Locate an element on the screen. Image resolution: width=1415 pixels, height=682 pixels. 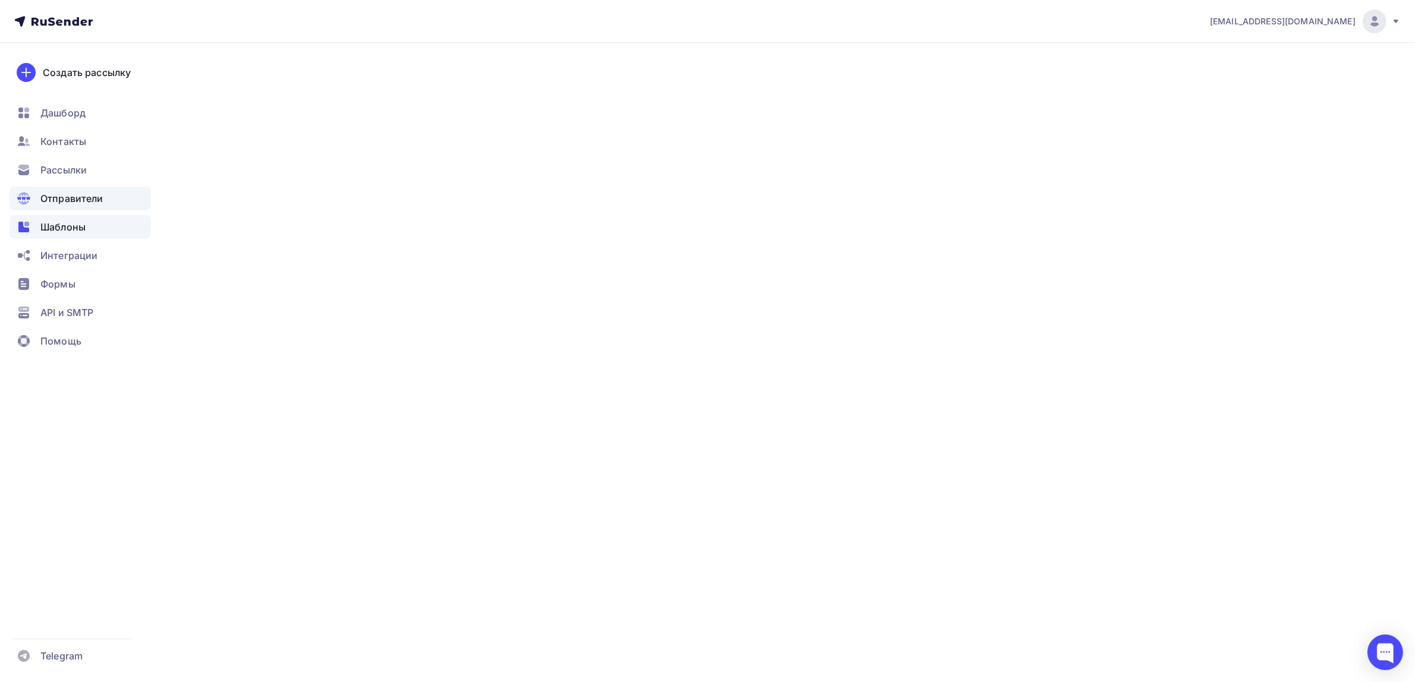
span: Помощь is located at coordinates (61, 341).